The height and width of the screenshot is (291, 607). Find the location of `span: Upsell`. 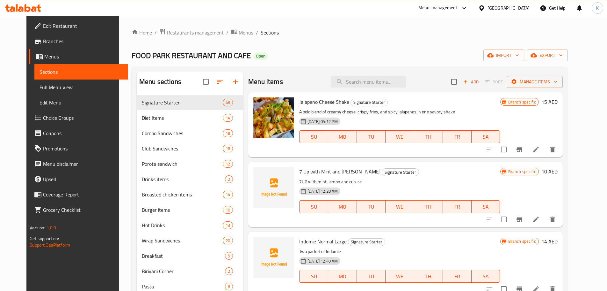

span: Upsell is located at coordinates (83, 179).